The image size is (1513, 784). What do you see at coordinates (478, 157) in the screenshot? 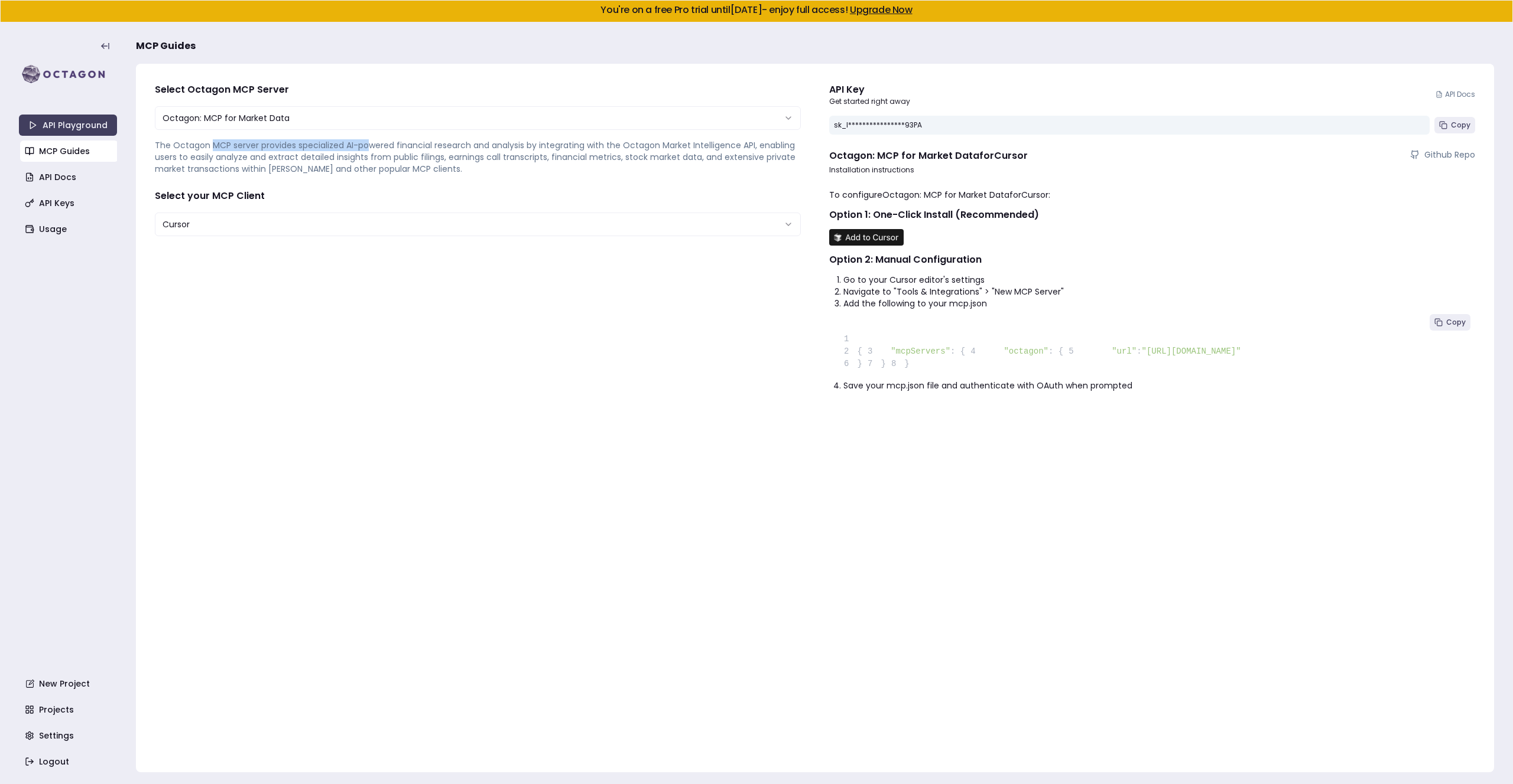
I see `p: The Octagon MCP server provides specialized AI-powered financial research and analysis by integra...` at bounding box center [478, 157].